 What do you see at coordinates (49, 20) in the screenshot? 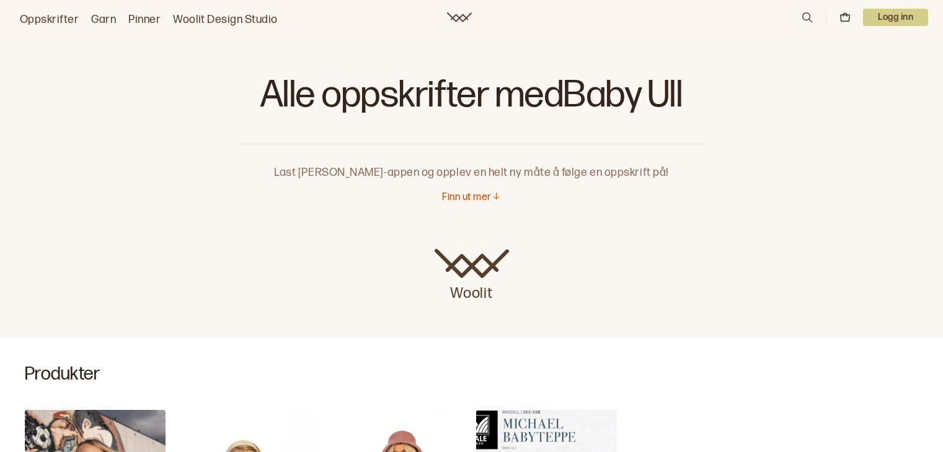
I see `a: Oppskrifter` at bounding box center [49, 20].